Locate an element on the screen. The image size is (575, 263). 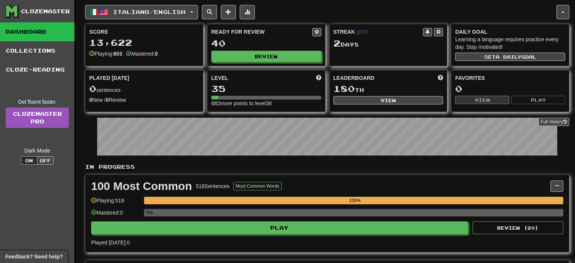
span: 2 is located at coordinates (337, 43).